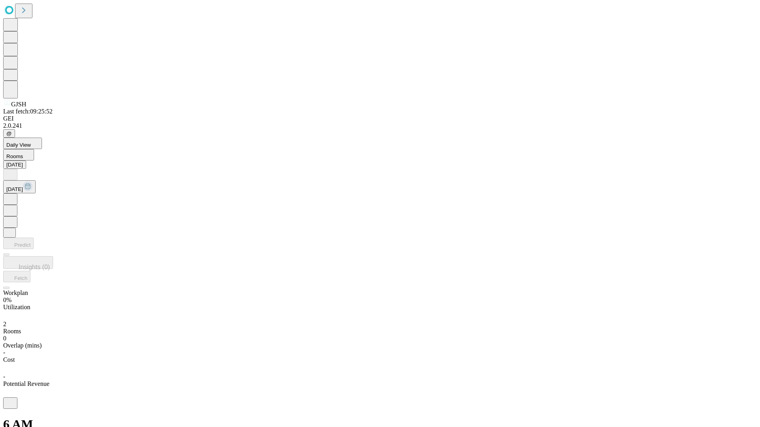 The width and height of the screenshot is (760, 427). What do you see at coordinates (26, 384) in the screenshot?
I see `span: Potential Revenue` at bounding box center [26, 384].